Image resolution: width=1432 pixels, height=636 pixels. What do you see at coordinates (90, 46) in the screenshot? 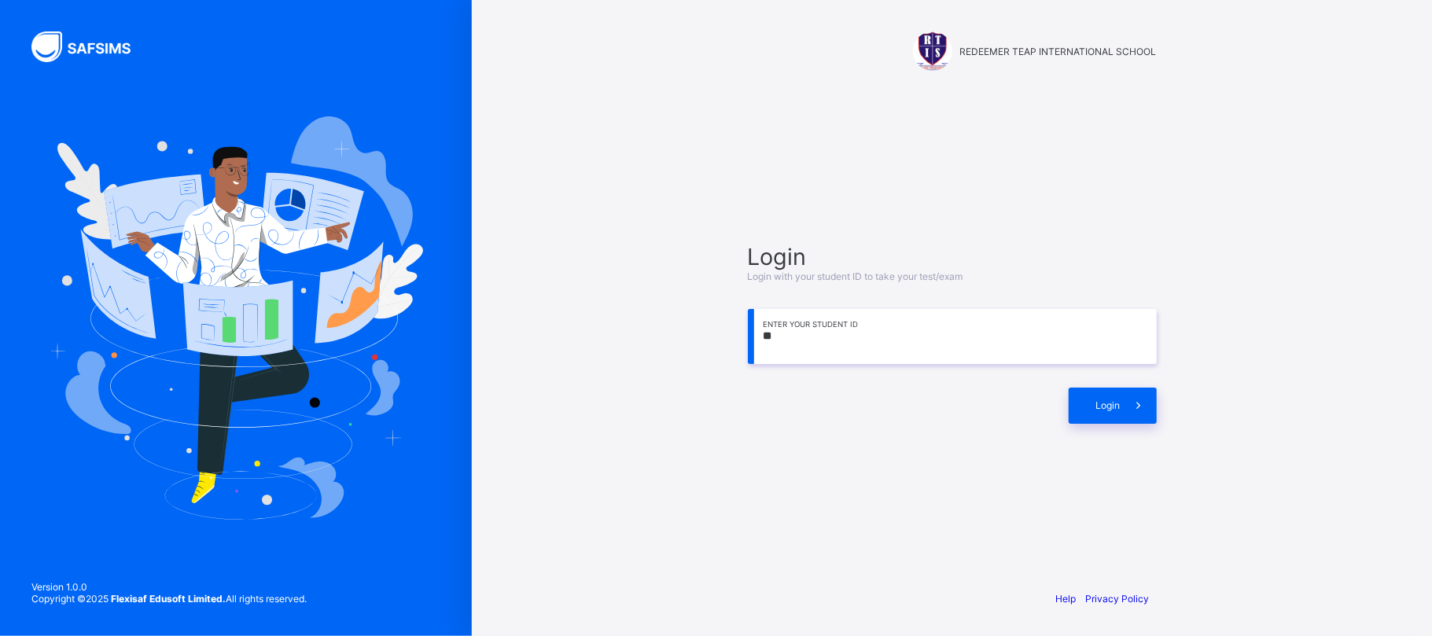
I see `img: SAFSIMS Logo` at bounding box center [90, 46].